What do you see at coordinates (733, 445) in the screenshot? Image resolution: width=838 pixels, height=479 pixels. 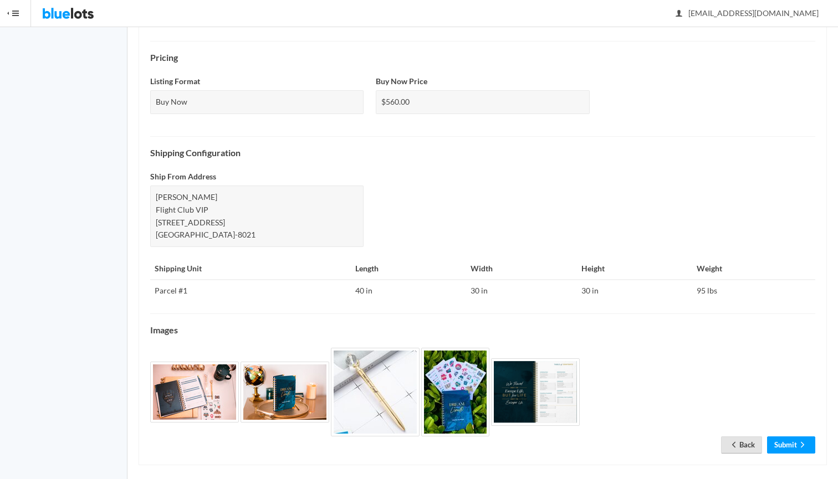 I see `ion-icon: arrow back` at bounding box center [733, 445].